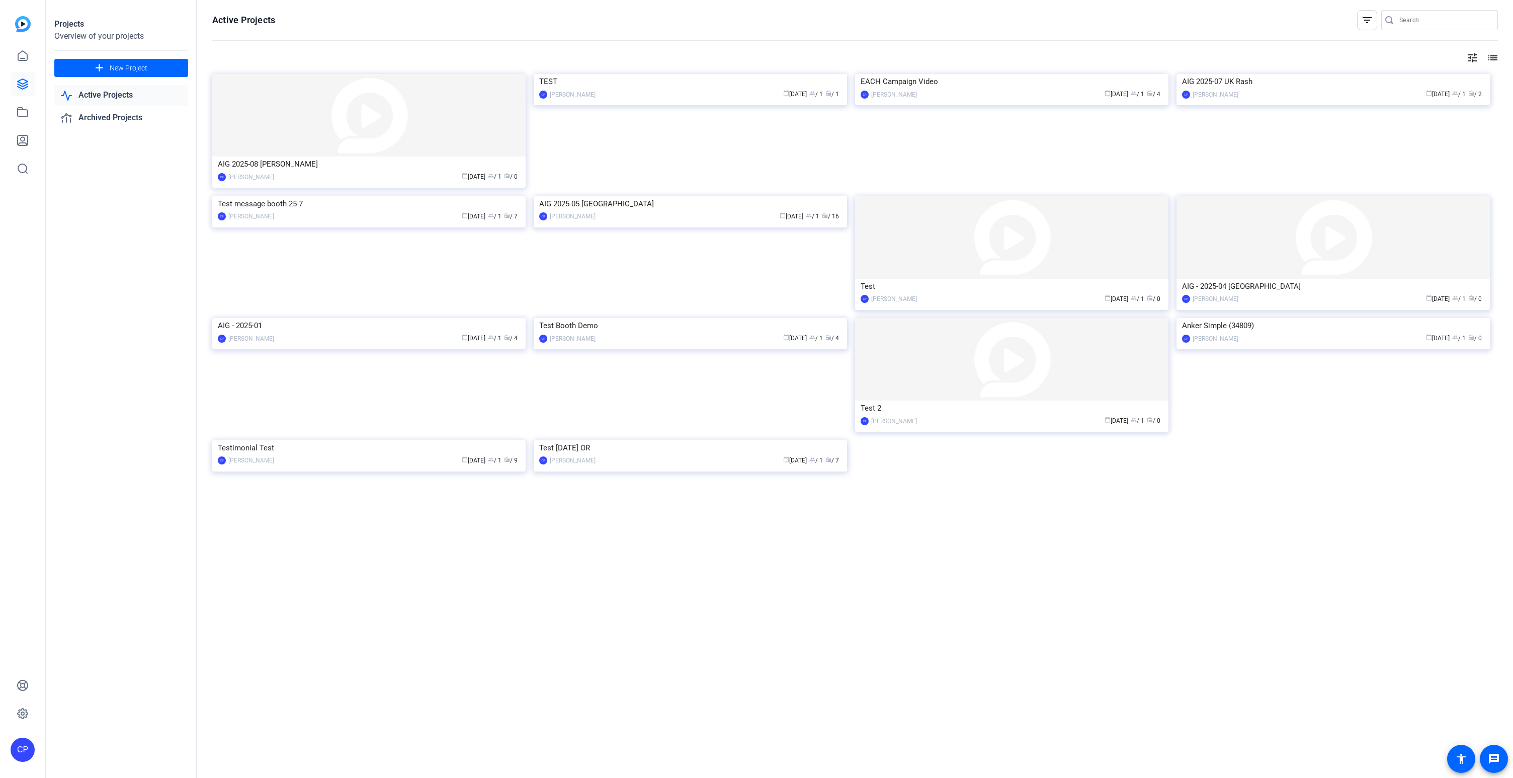  I want to click on div: Testimonial Test, so click(369, 448).